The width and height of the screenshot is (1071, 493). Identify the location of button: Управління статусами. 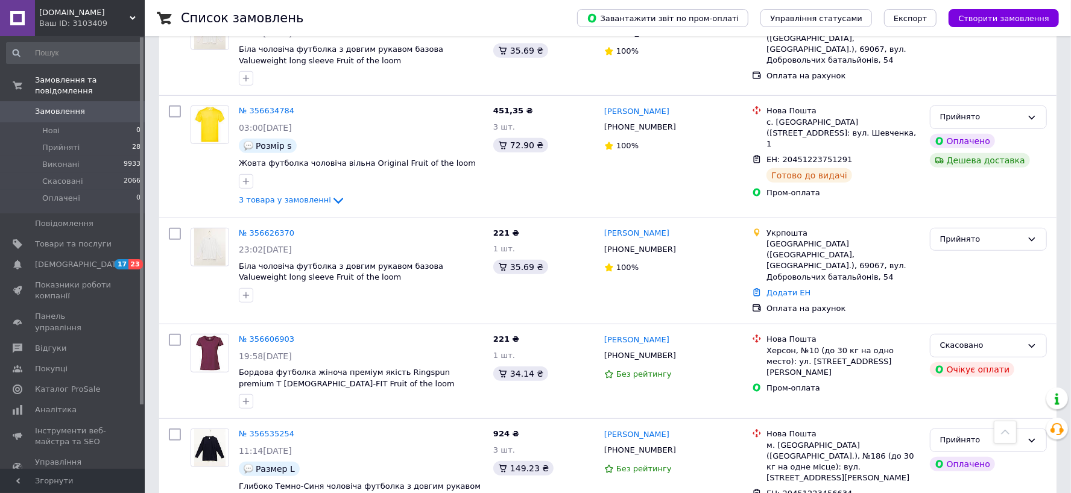
(816, 18).